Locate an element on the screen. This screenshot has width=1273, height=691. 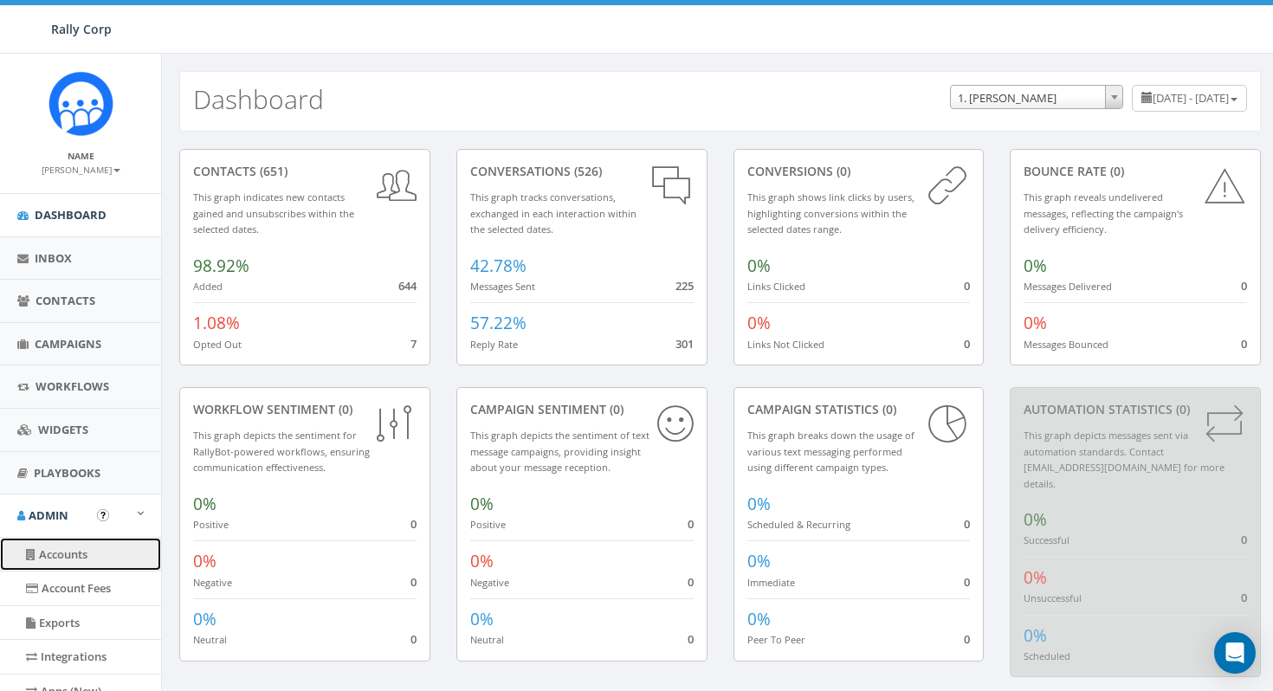
small: Scheduled & Recurring is located at coordinates (798, 524).